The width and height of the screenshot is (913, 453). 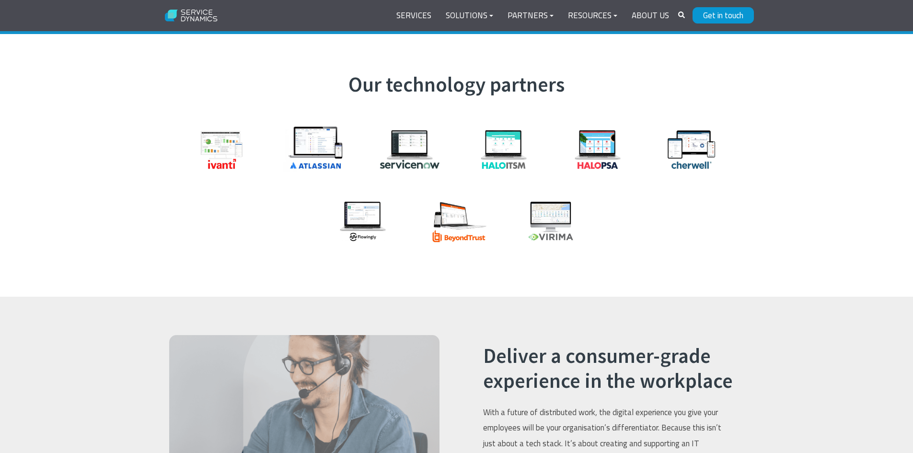 What do you see at coordinates (608, 368) in the screenshot?
I see `h2: Deliver a consumer-grade experience in the workplace` at bounding box center [608, 368].